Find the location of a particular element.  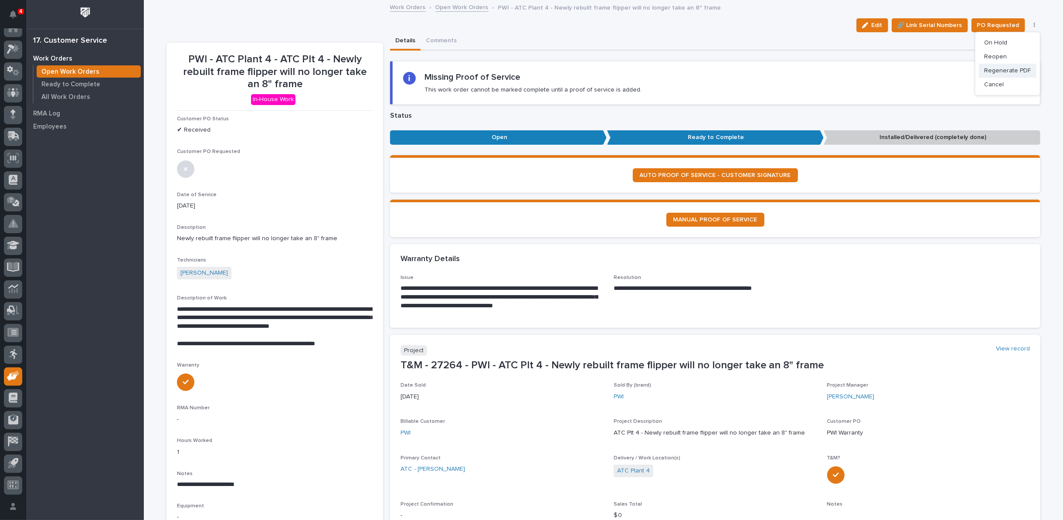

span: Resolution is located at coordinates (627, 278).